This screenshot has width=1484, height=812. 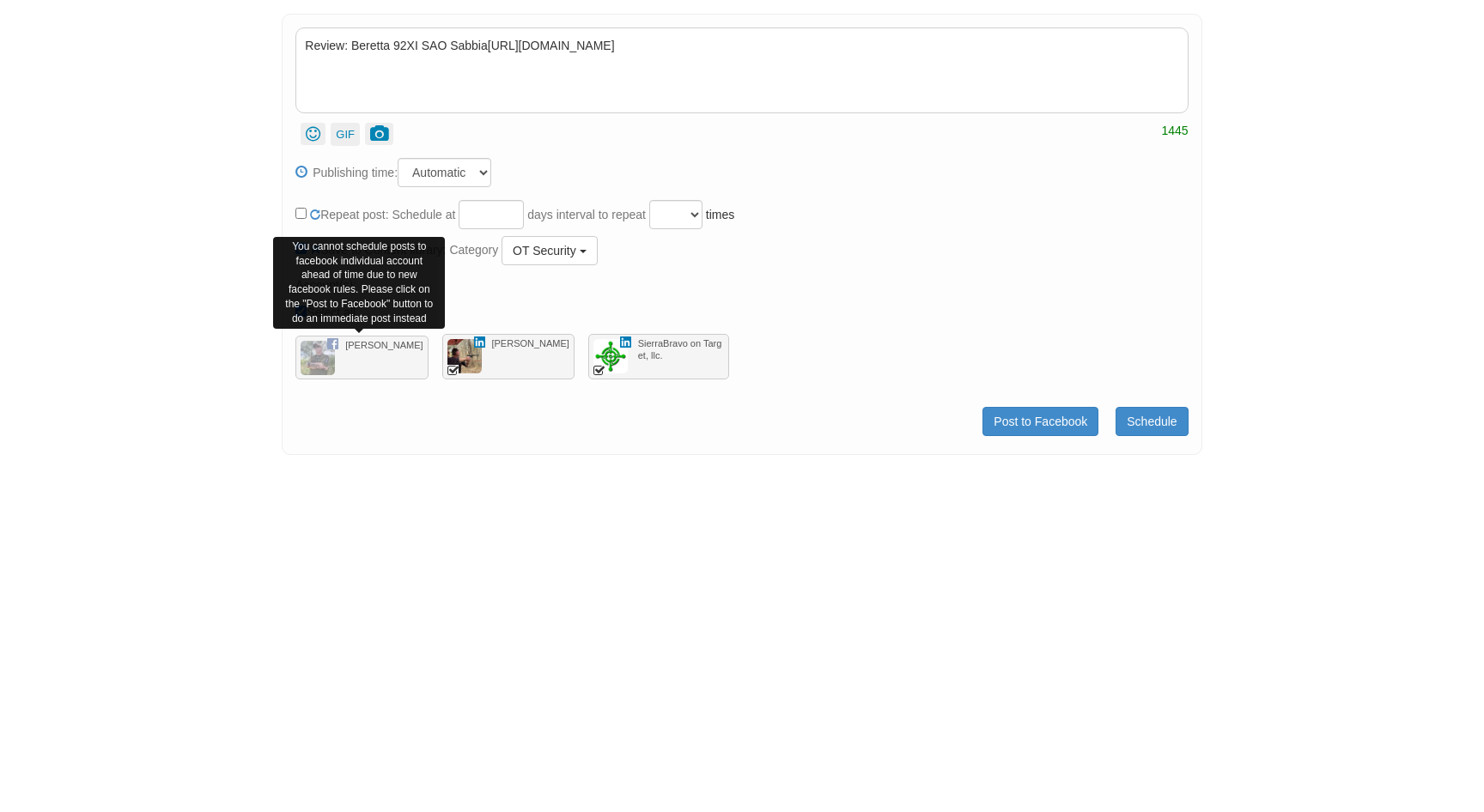 What do you see at coordinates (587, 215) in the screenshot?
I see `p: days interval to repeat` at bounding box center [587, 215].